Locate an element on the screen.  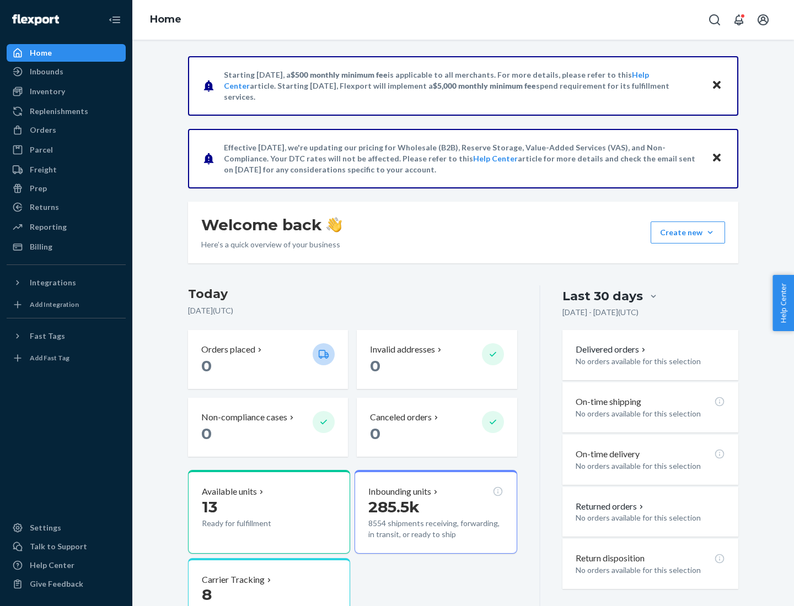
div: Settings is located at coordinates (45, 528).